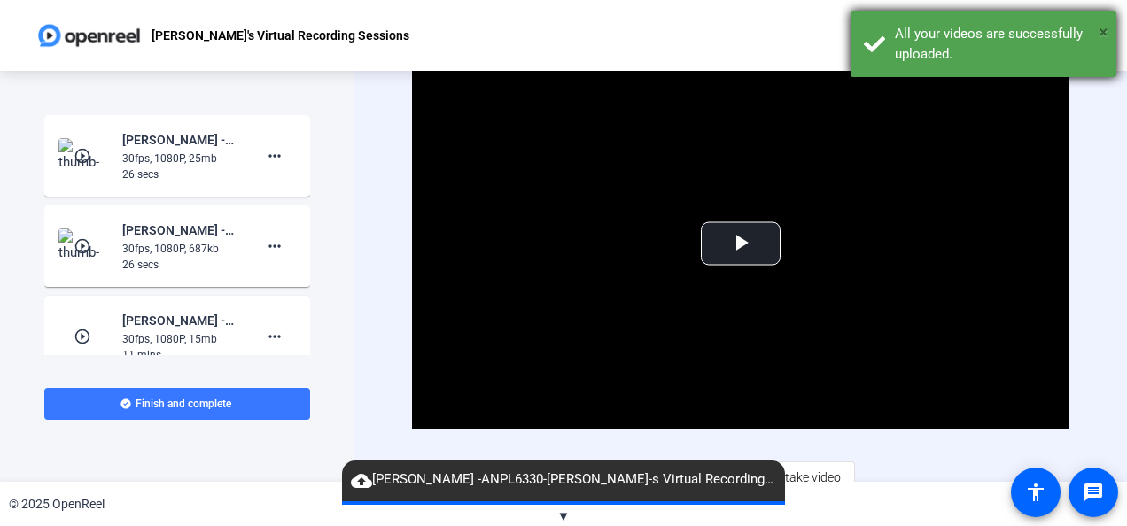 The width and height of the screenshot is (1127, 526). What do you see at coordinates (1036, 493) in the screenshot?
I see `mat-icon: accessibility` at bounding box center [1036, 493].